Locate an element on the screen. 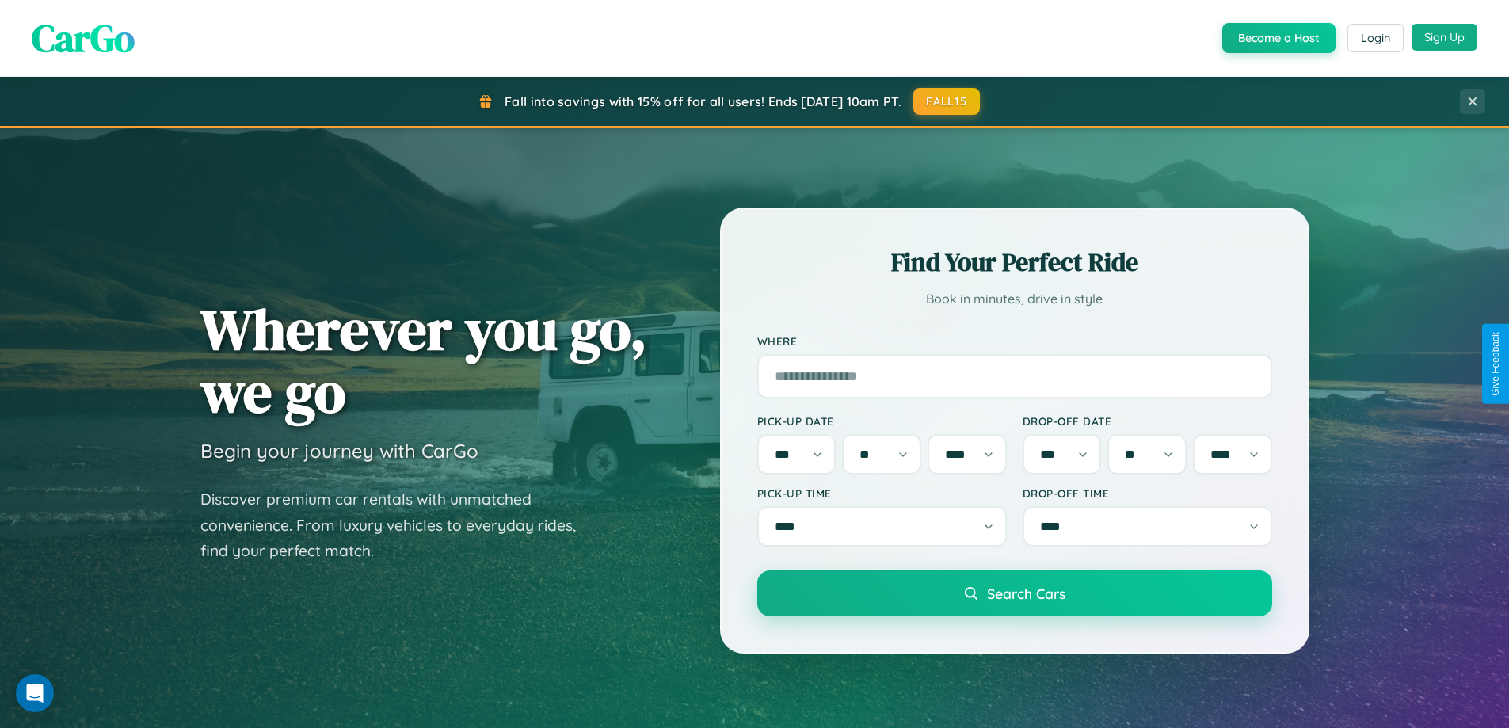 This screenshot has height=728, width=1509. span: CarGo is located at coordinates (83, 38).